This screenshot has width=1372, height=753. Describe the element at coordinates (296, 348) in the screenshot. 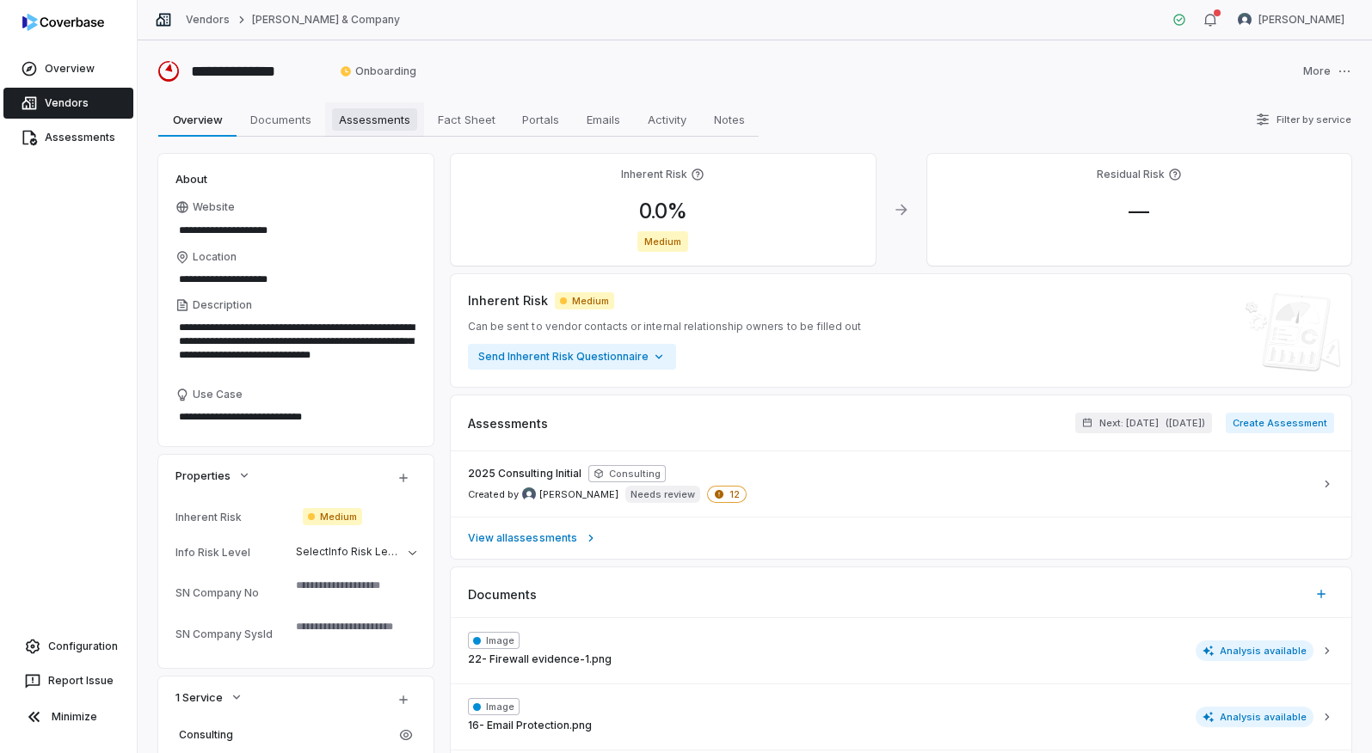

I see `textarea: Description` at that location.